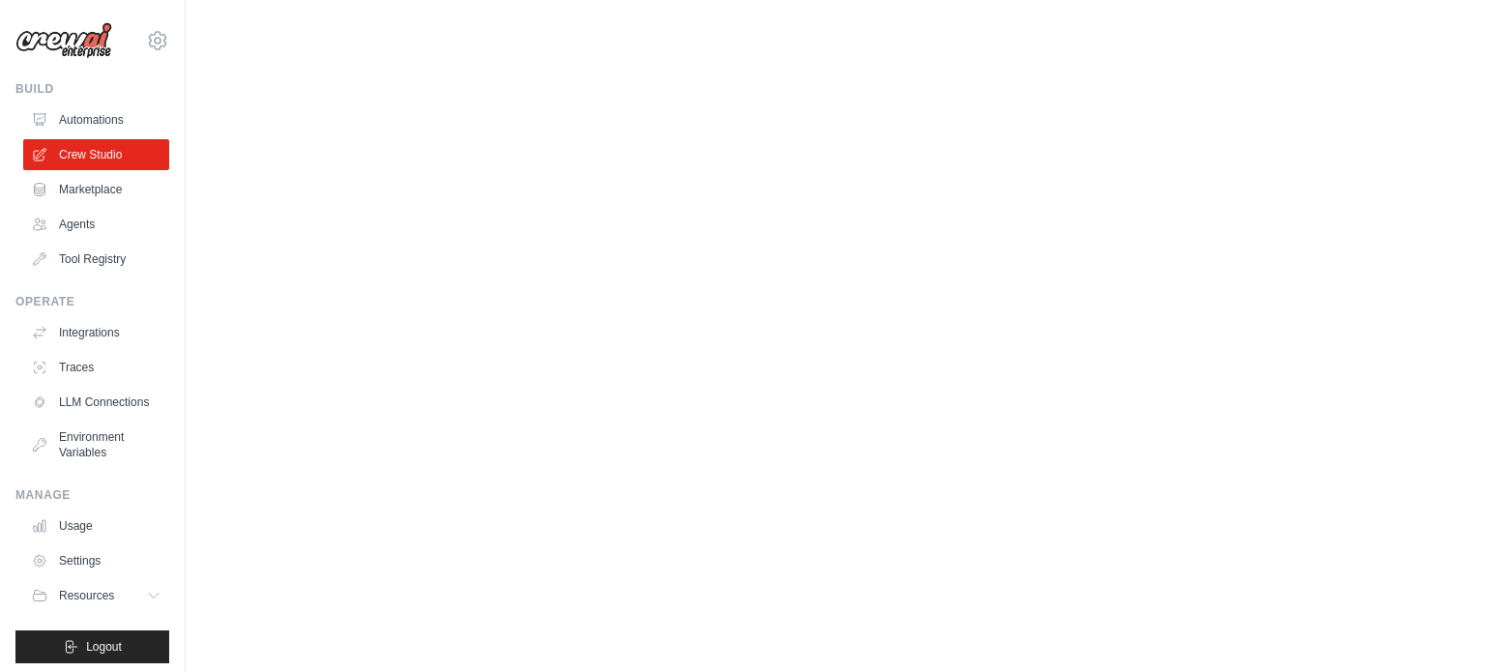 This screenshot has width=1485, height=672. What do you see at coordinates (96, 120) in the screenshot?
I see `a: Automations` at bounding box center [96, 120].